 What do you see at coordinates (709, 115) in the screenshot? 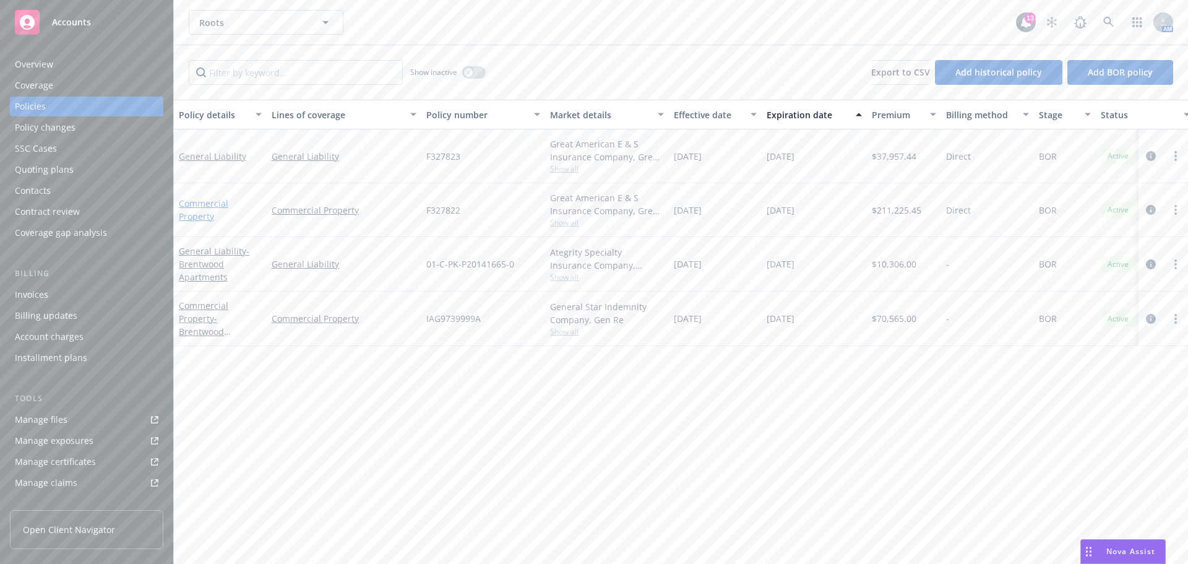
I see `div: Effective date` at bounding box center [709, 115].